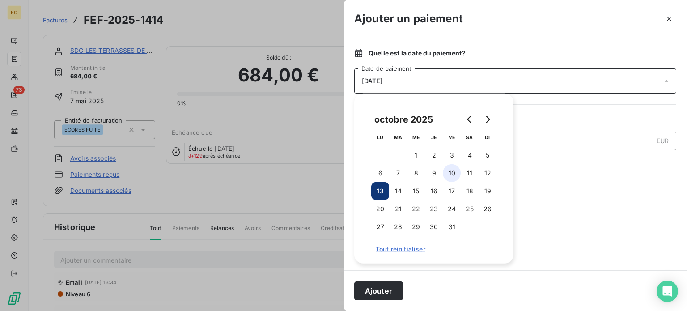 This screenshot has height=311, width=687. Describe the element at coordinates (488, 155) in the screenshot. I see `button: 5` at that location.